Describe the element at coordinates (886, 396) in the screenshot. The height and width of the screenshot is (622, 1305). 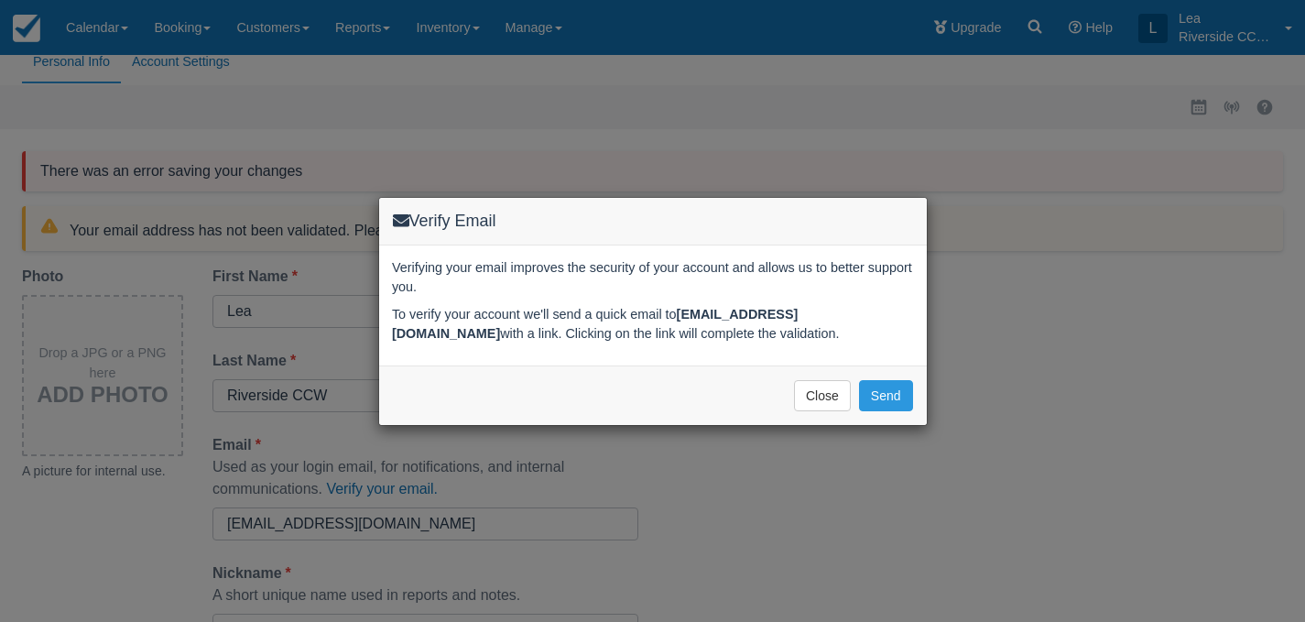
I see `button: Send` at that location.